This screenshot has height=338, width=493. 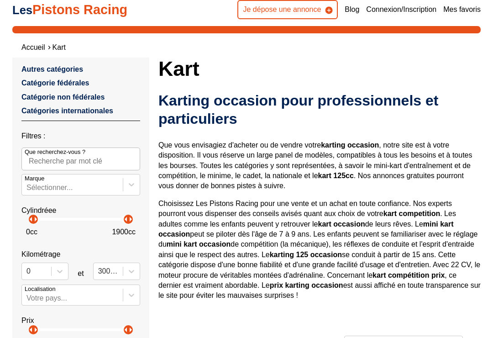 I want to click on input: MarqueSélectionner..., so click(x=27, y=188).